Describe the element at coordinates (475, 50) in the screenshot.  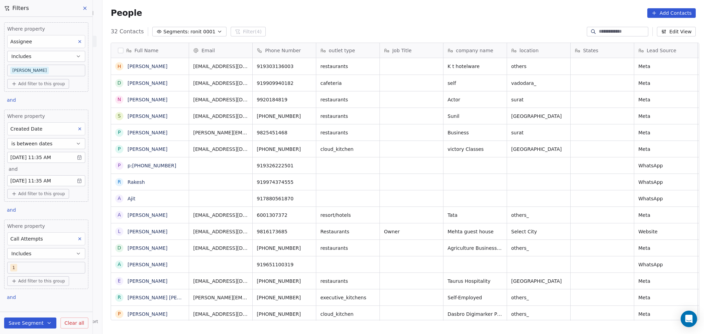
I see `div: company name` at that location.